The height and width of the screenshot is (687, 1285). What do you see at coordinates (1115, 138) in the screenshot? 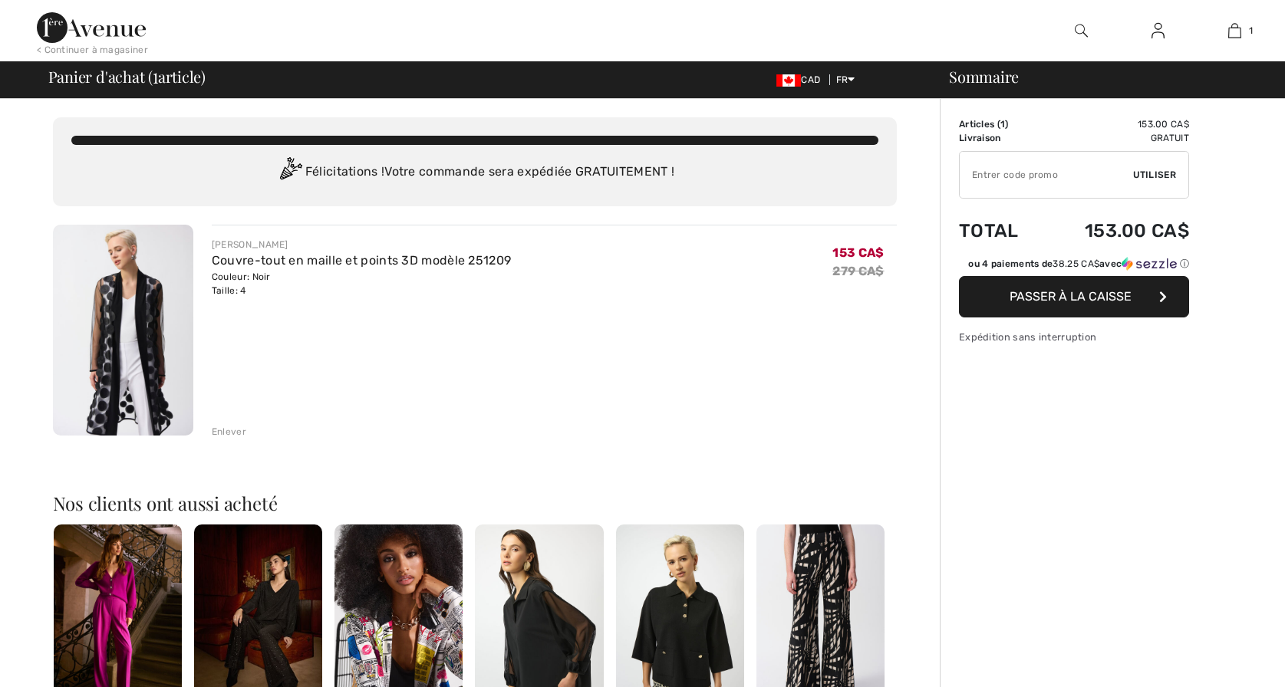
I see `td: Gratuit` at bounding box center [1115, 138].